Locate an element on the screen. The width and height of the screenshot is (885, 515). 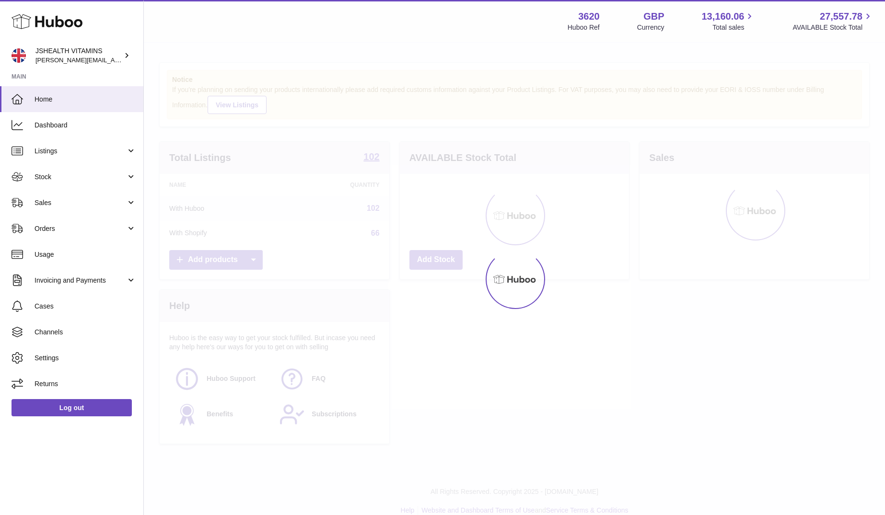
span: 27,557.78 is located at coordinates (841, 16).